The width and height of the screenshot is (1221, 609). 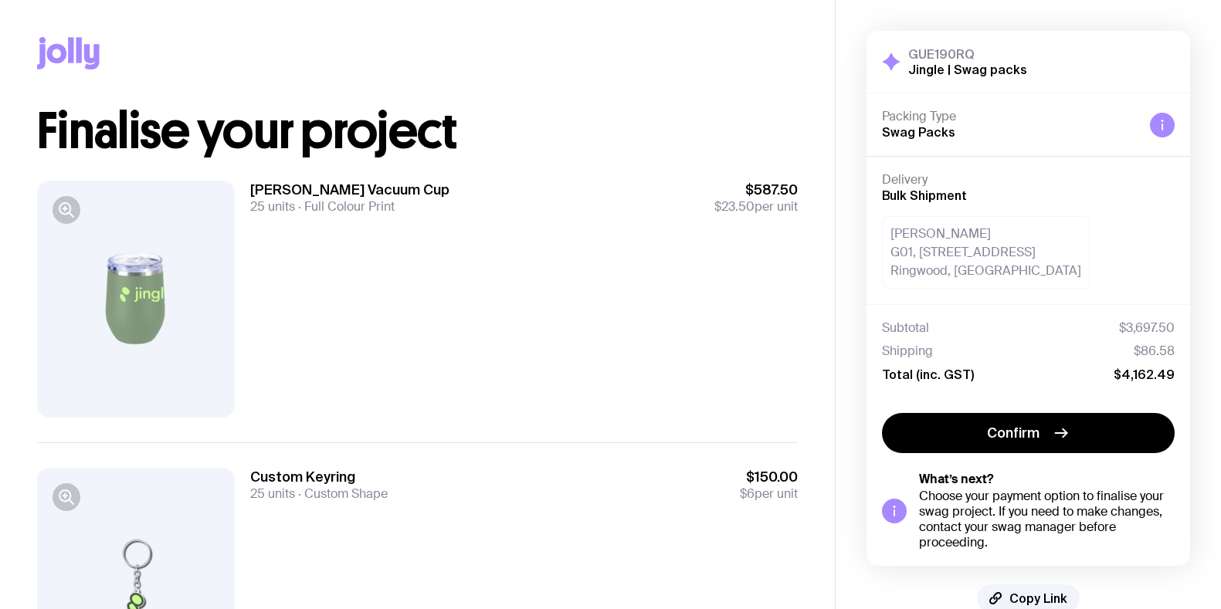 What do you see at coordinates (1154, 351) in the screenshot?
I see `span: $86.58` at bounding box center [1154, 351].